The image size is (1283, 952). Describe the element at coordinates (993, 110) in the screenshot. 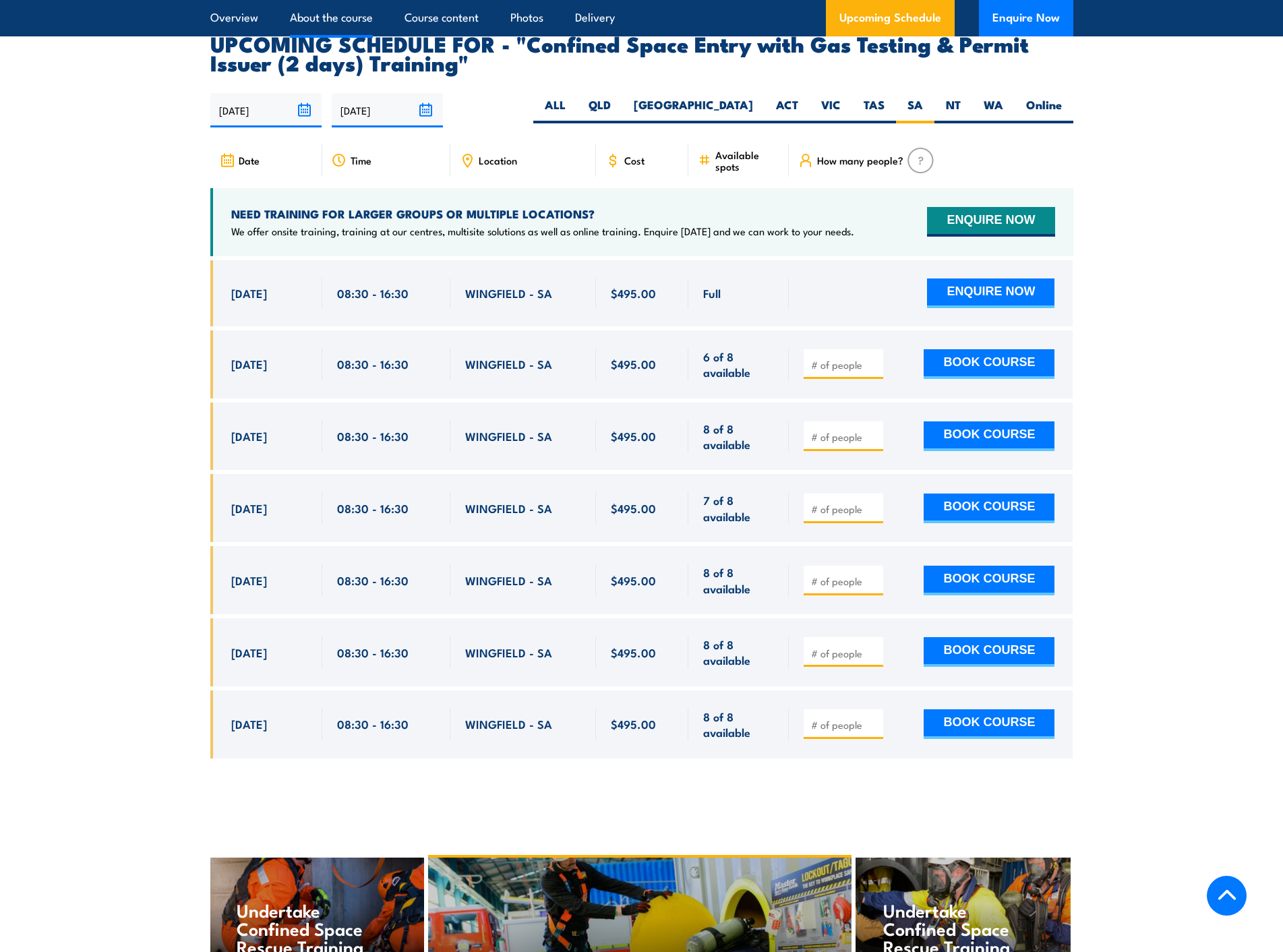

I see `label: WA` at that location.